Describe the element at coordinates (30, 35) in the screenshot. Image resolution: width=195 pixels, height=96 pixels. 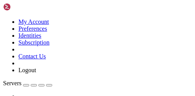
I see `a: Identities` at that location.